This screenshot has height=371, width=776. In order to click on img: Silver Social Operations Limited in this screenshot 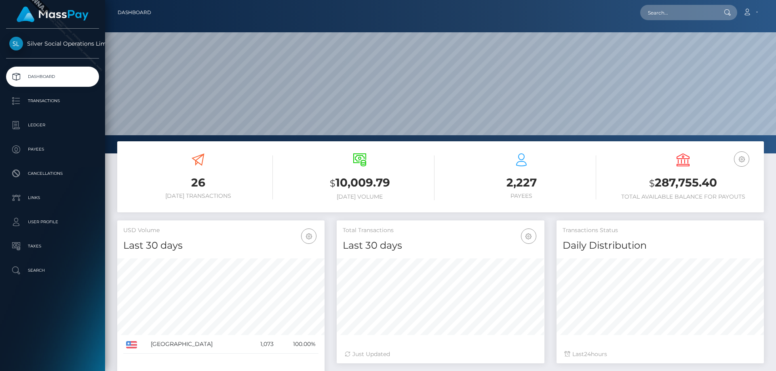, I will do `click(16, 44)`.